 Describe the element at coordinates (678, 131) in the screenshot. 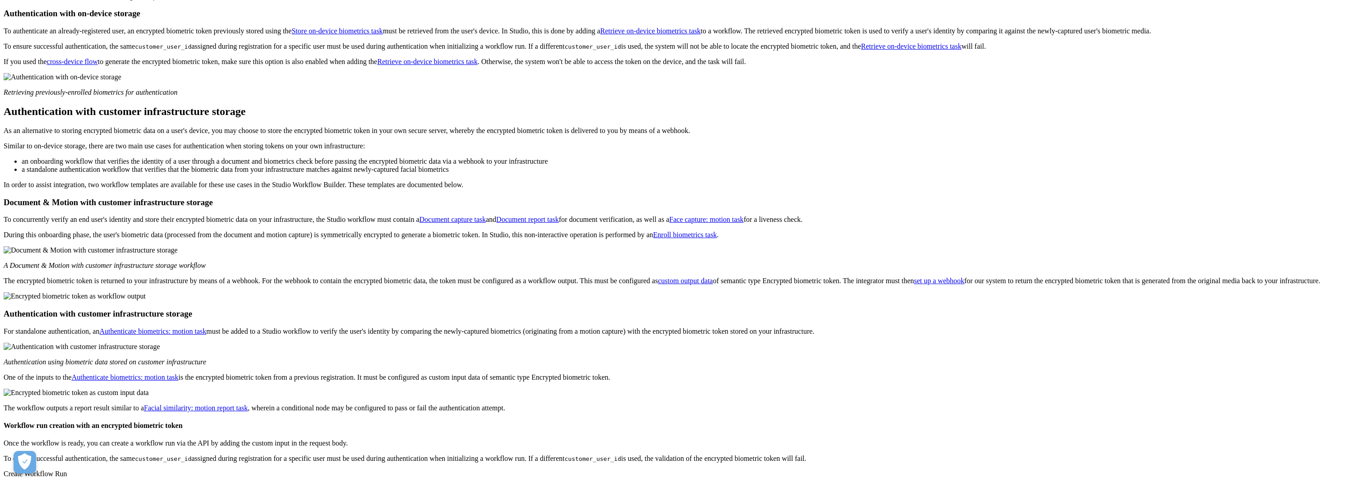

I see `p: As an alternative to storing encrypted biometric data on a user's device, you may choose to store...` at that location.